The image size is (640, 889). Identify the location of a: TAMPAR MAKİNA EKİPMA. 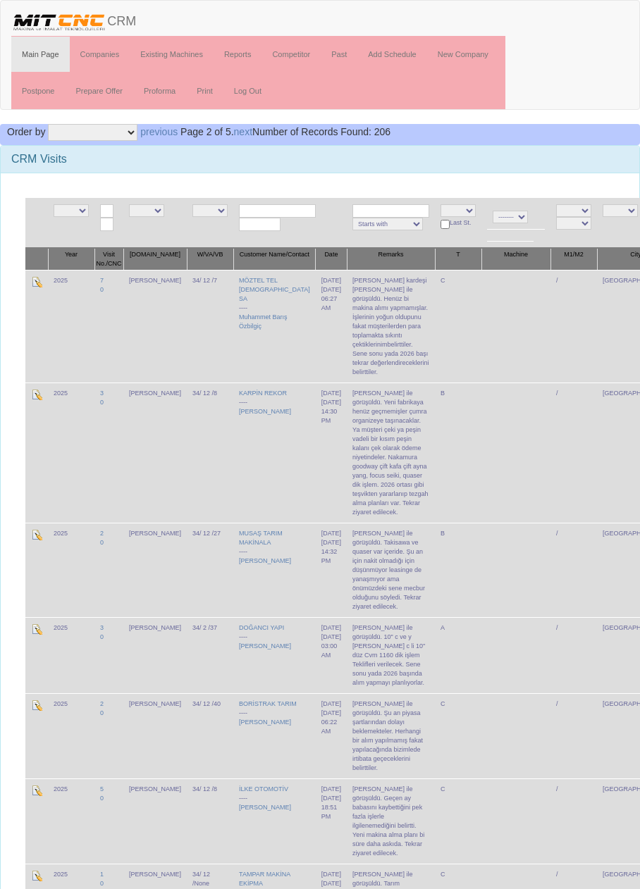
(264, 879).